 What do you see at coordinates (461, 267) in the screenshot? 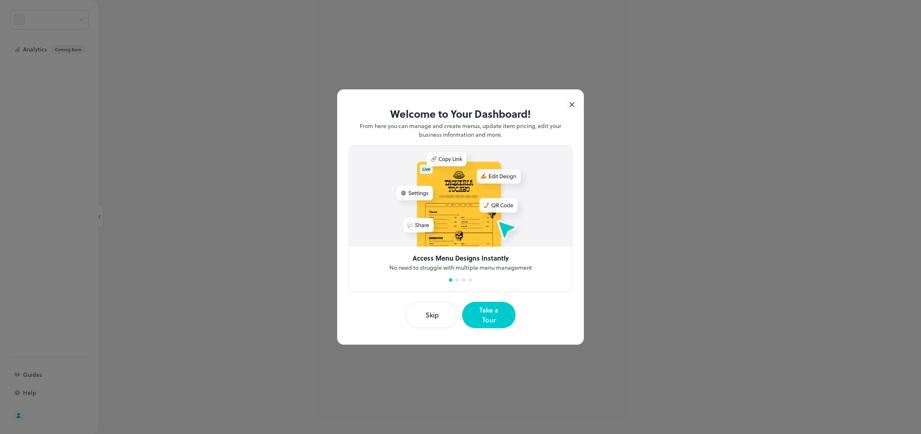
I see `p: No need to struggle with multiple menu management` at bounding box center [461, 267].